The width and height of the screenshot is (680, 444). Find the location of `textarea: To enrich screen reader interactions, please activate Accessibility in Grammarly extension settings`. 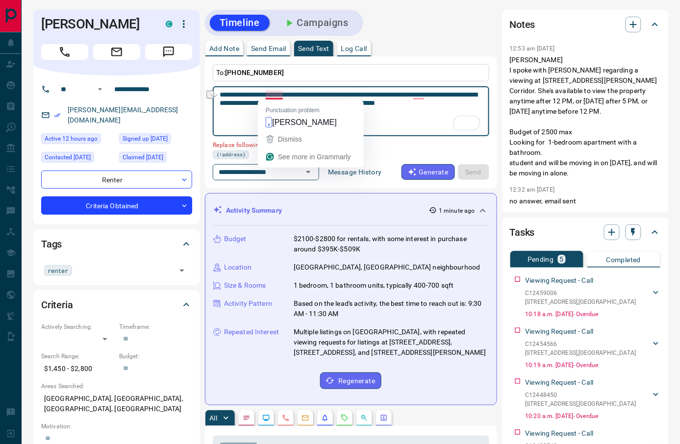

textarea: To enrich screen reader interactions, please activate Accessibility in Grammarly extension settings is located at coordinates (351, 111).